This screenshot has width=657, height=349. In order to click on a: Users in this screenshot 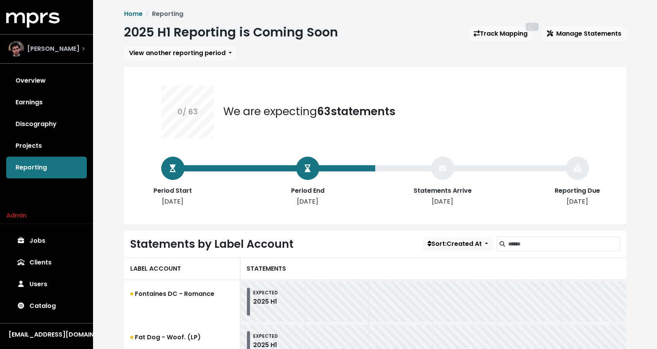, I will do `click(47, 284)`.